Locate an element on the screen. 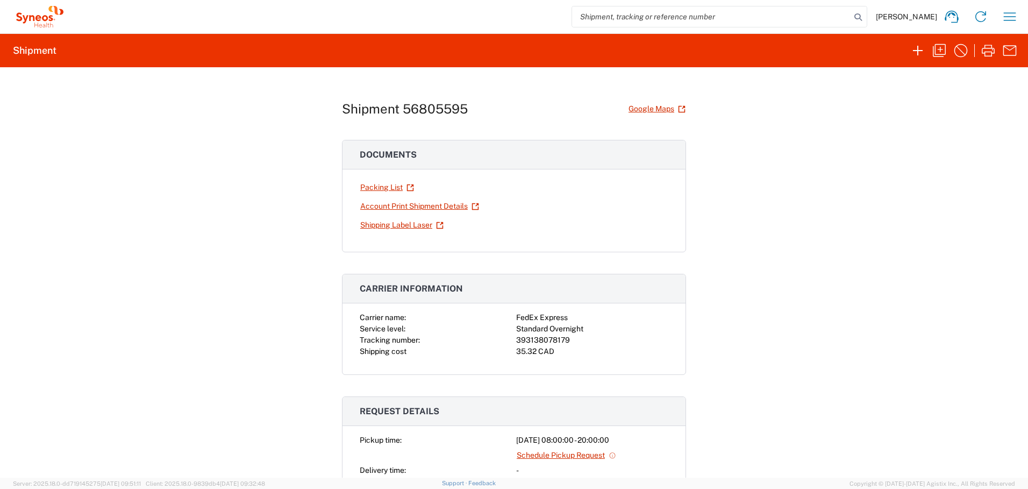 The height and width of the screenshot is (489, 1028). a: Feedback is located at coordinates (482, 483).